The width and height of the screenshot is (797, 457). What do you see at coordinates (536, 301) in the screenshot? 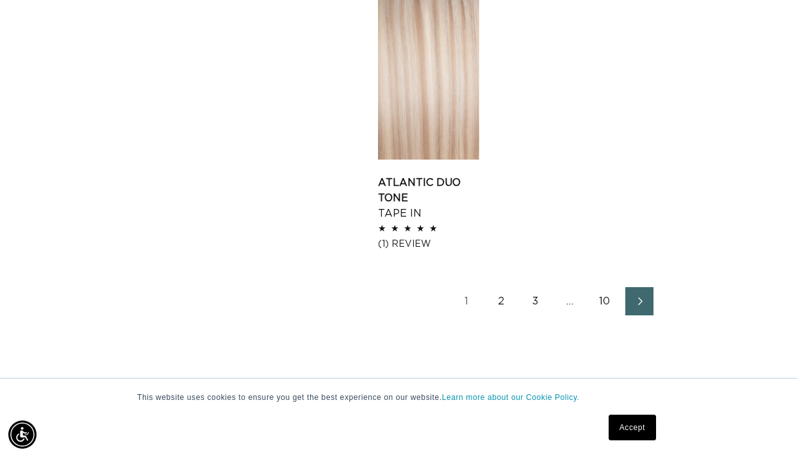
I see `a: Page 3` at bounding box center [536, 301].